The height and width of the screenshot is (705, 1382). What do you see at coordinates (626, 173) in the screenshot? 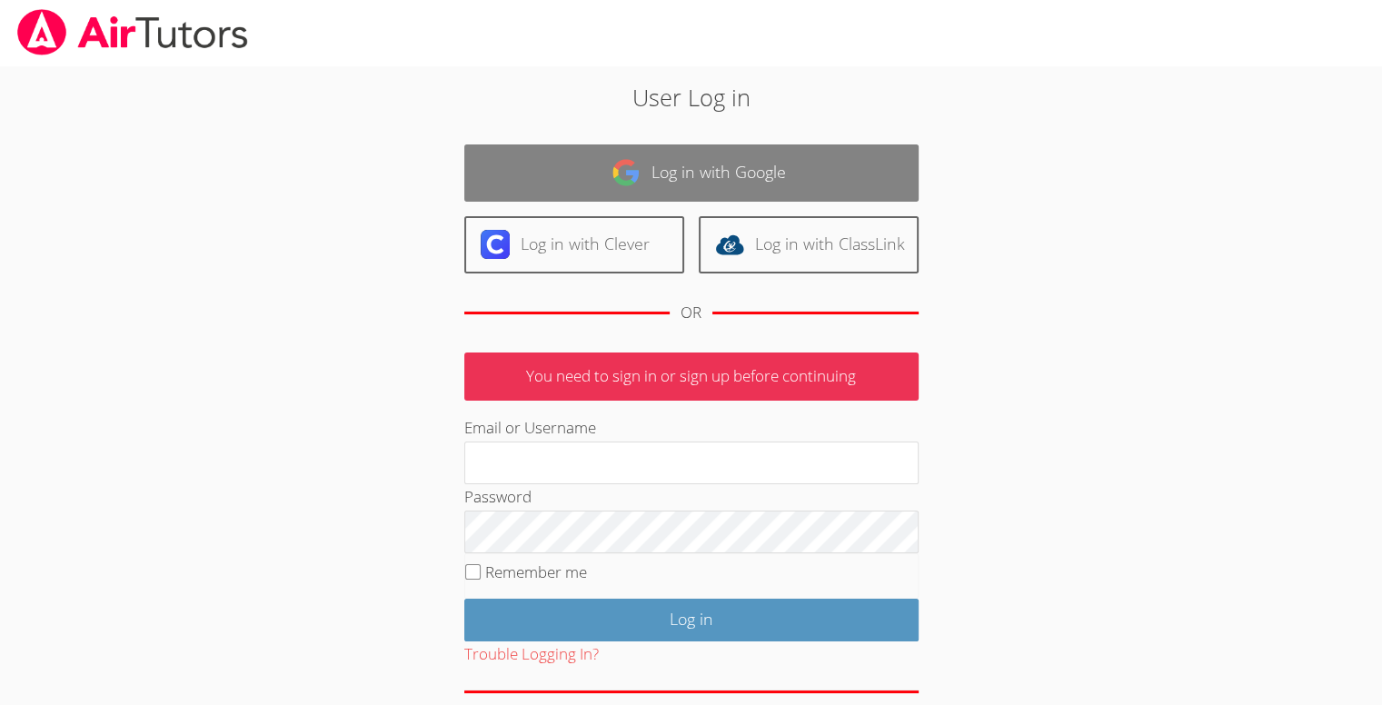
I see `img: google-logo-50288ca7cdecda66e5e0955fdab243c47b7ad437acaf1139b6f446037453330a.svg` at bounding box center [626, 173].